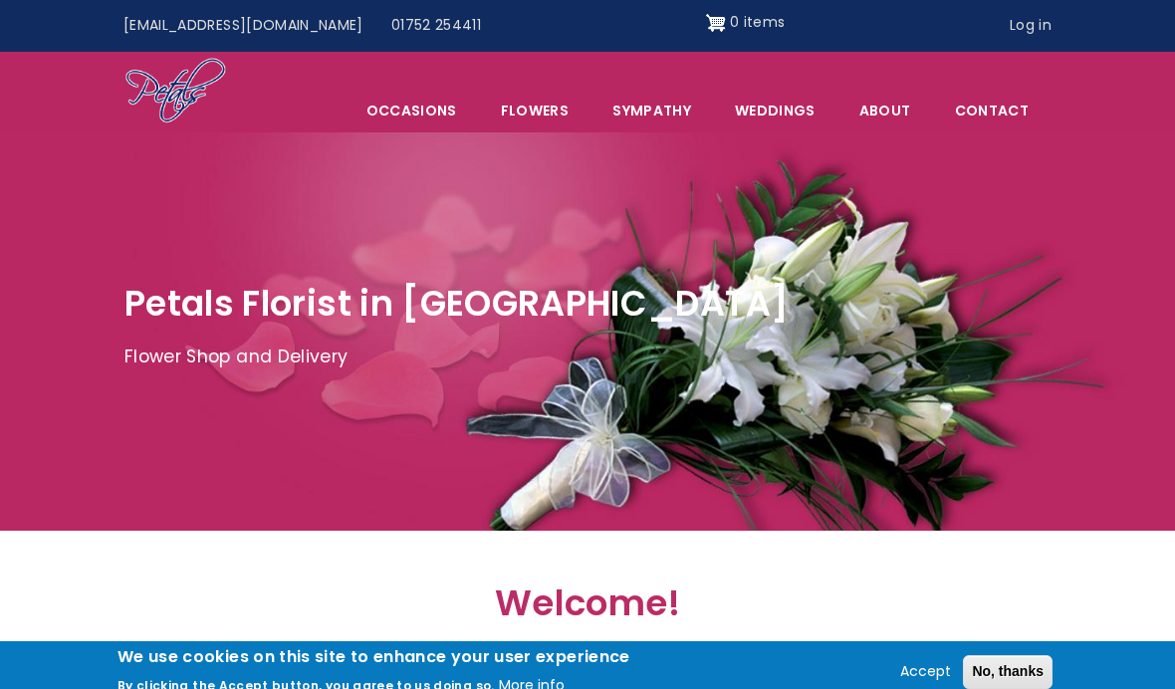 Image resolution: width=1175 pixels, height=689 pixels. Describe the element at coordinates (775, 111) in the screenshot. I see `span: Weddings` at that location.